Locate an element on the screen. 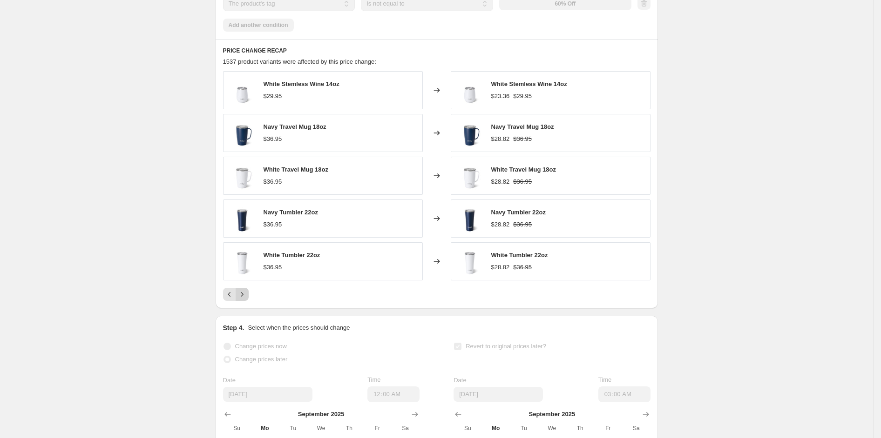 The image size is (881, 438). button: Previous is located at coordinates (229, 295).